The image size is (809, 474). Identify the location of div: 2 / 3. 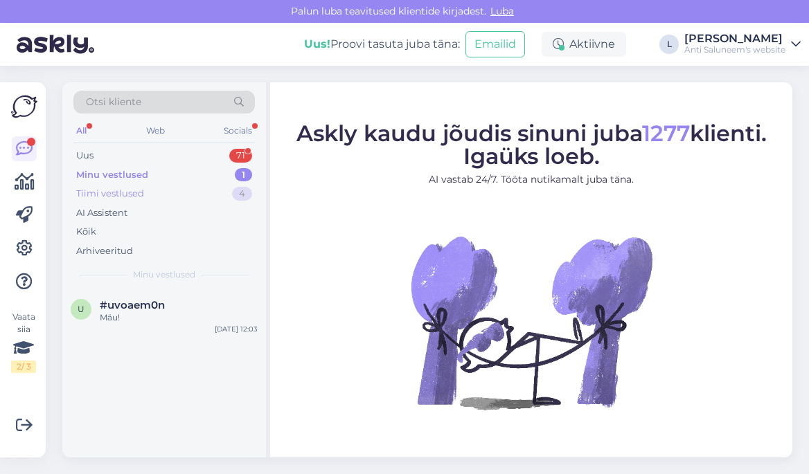
(24, 367).